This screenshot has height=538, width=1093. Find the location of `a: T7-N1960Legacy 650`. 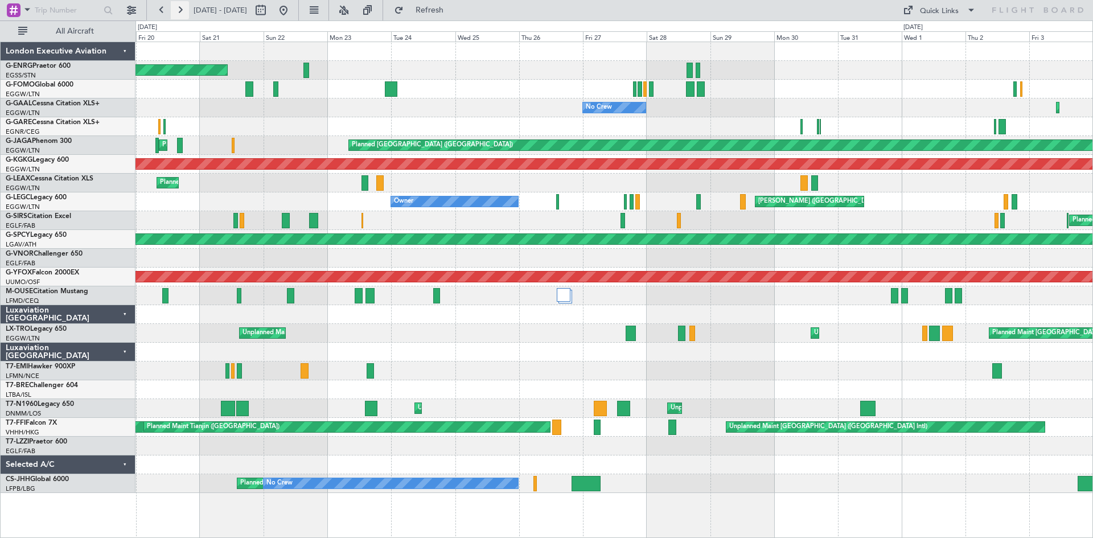

a: T7-N1960Legacy 650 is located at coordinates (40, 404).